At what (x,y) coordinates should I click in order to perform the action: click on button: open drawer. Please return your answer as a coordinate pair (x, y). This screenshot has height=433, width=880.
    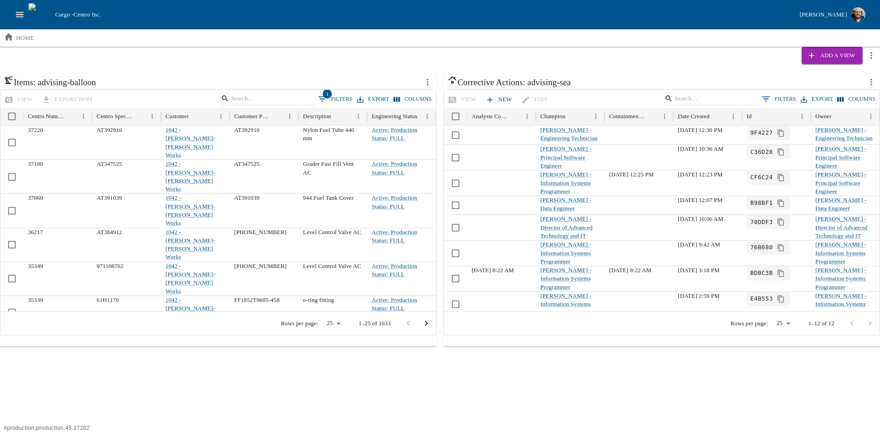
    Looking at the image, I should click on (20, 15).